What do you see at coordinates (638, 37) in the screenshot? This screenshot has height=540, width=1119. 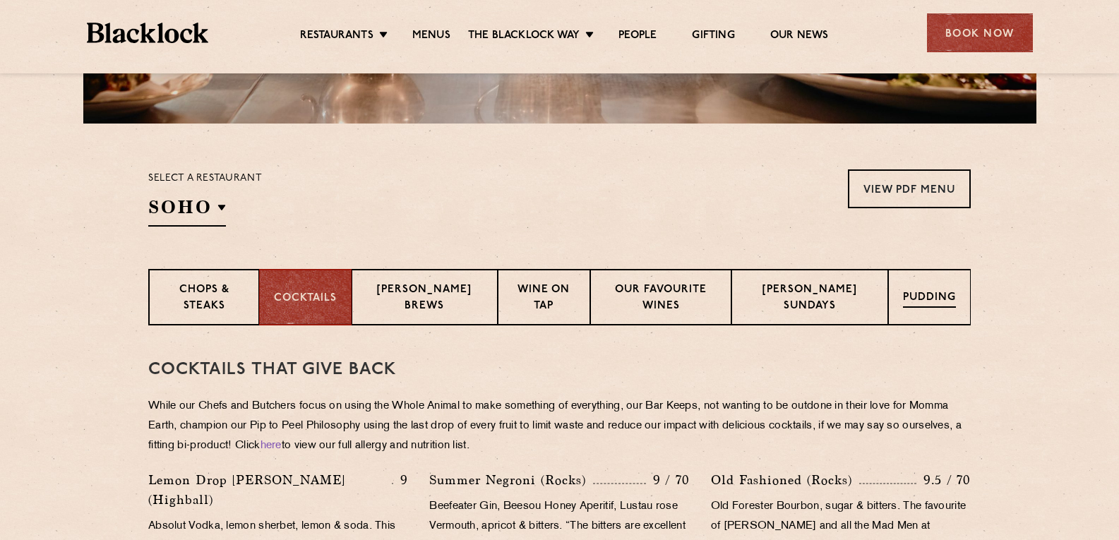 I see `a: People` at bounding box center [638, 37].